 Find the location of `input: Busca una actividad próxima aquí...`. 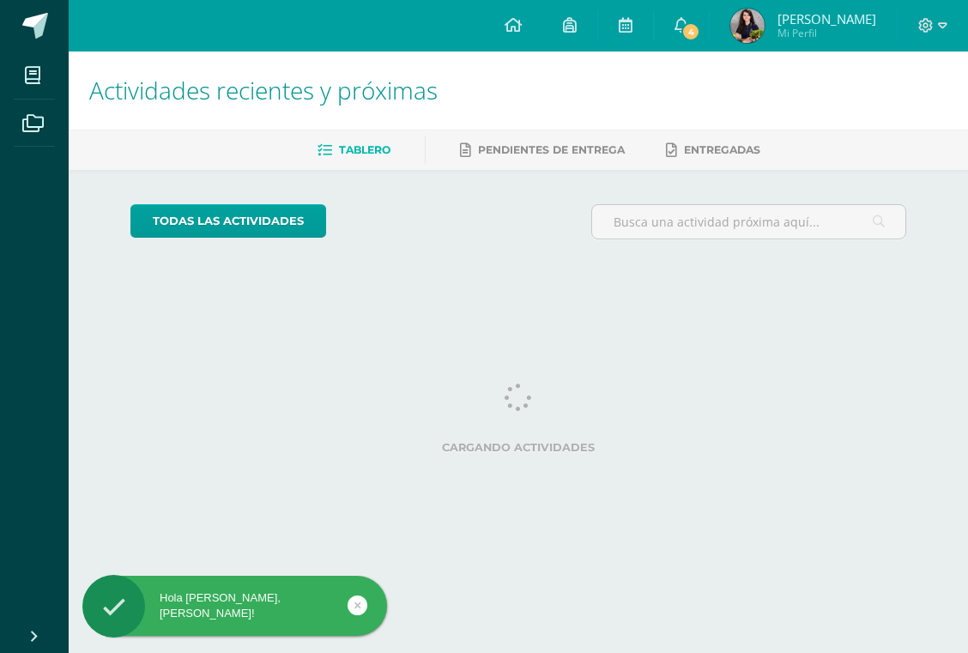

input: Busca una actividad próxima aquí... is located at coordinates (749, 221).